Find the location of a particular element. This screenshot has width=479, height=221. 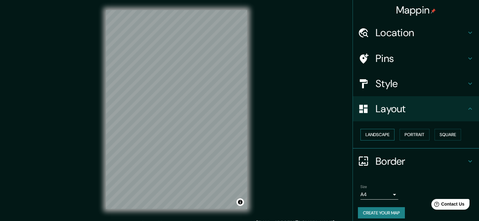

button: Create your map is located at coordinates (381, 213).